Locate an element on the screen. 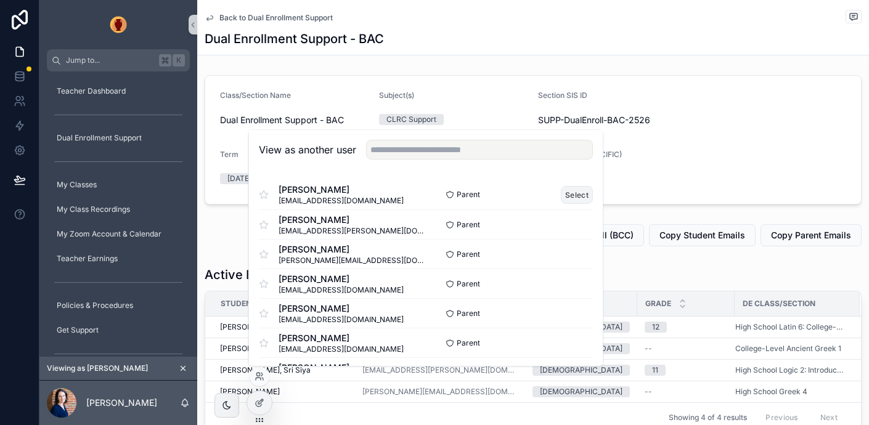 The width and height of the screenshot is (869, 425). span: High School Greek 4 is located at coordinates (771, 392).